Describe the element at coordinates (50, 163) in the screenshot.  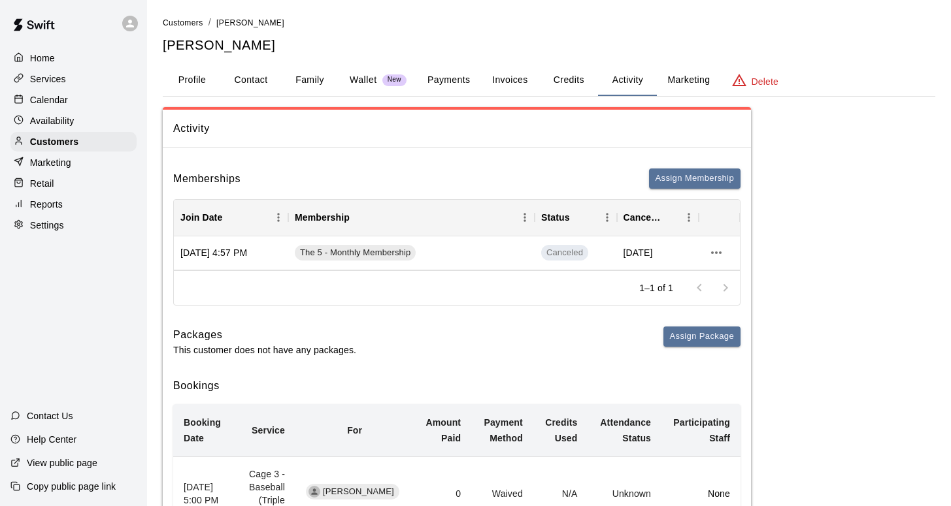
I see `p: Marketing` at that location.